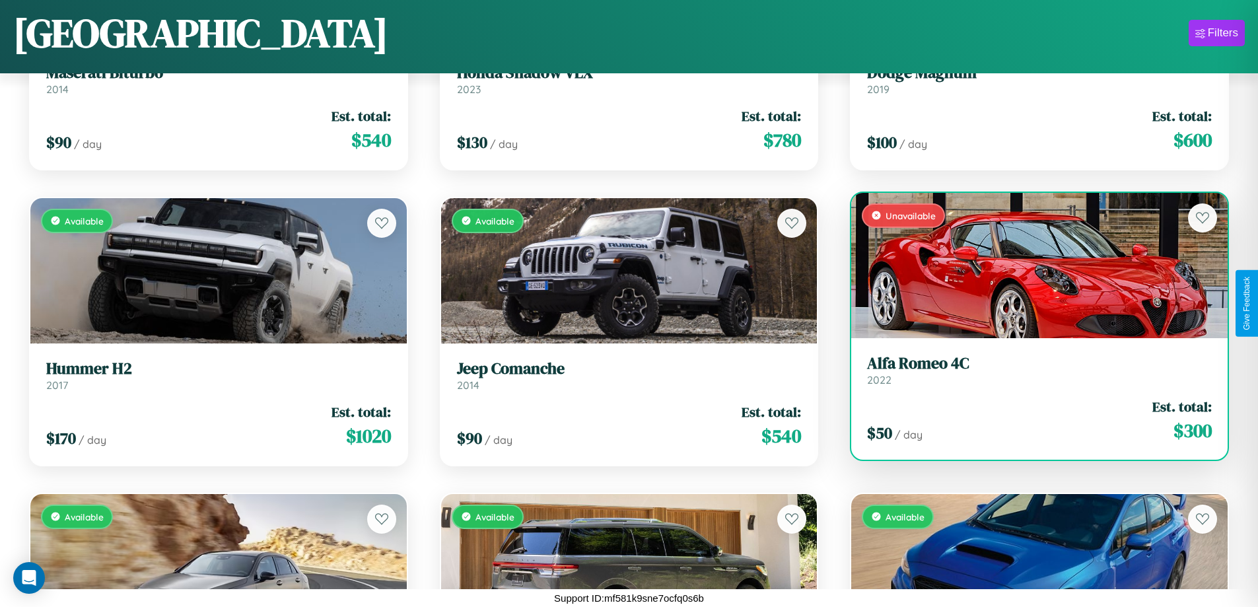 The image size is (1258, 607). I want to click on span: 2017, so click(57, 385).